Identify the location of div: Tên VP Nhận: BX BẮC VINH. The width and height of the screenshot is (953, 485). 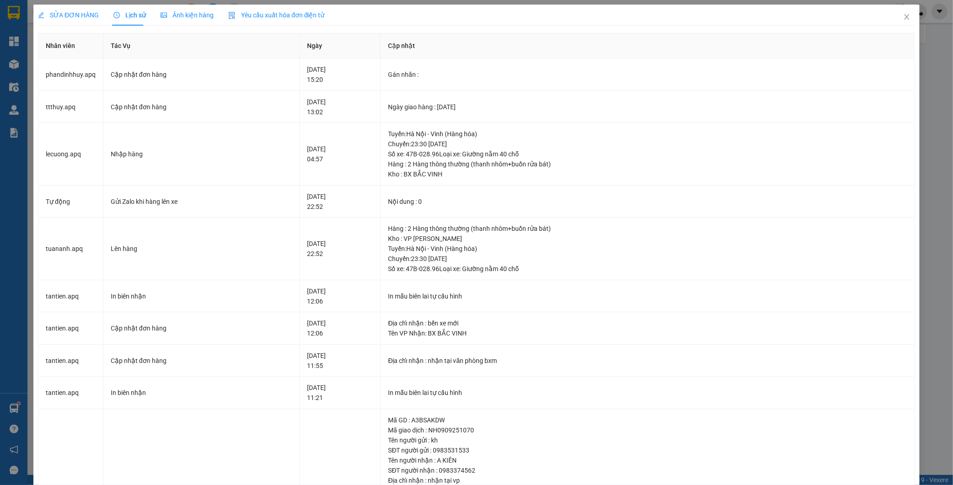
(647, 334).